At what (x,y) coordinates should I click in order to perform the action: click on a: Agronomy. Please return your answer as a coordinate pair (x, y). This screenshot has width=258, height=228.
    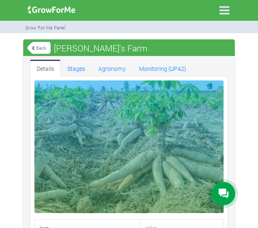
    Looking at the image, I should click on (112, 68).